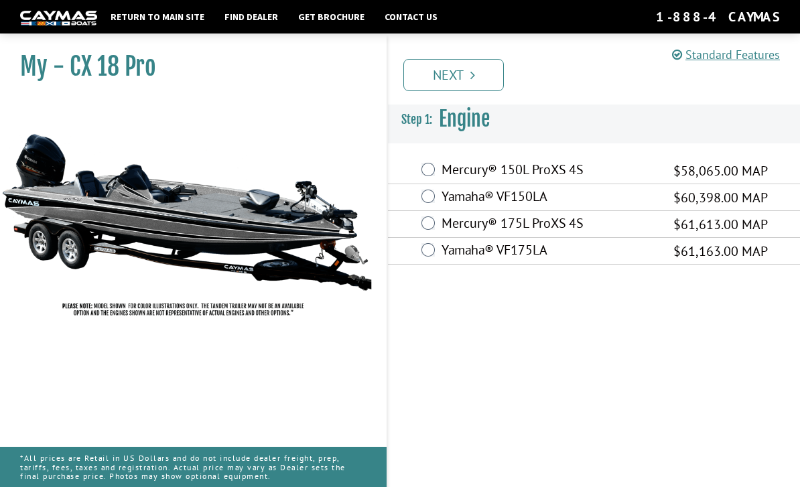 This screenshot has width=800, height=487. What do you see at coordinates (157, 17) in the screenshot?
I see `a: Return to main site` at bounding box center [157, 17].